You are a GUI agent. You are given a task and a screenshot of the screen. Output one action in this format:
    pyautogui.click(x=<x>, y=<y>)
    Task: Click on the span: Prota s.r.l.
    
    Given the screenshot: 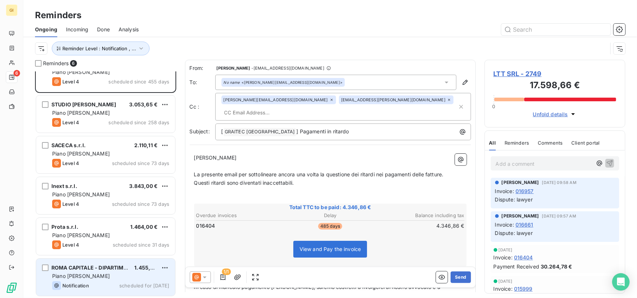 What is the action you would take?
    pyautogui.click(x=65, y=227)
    